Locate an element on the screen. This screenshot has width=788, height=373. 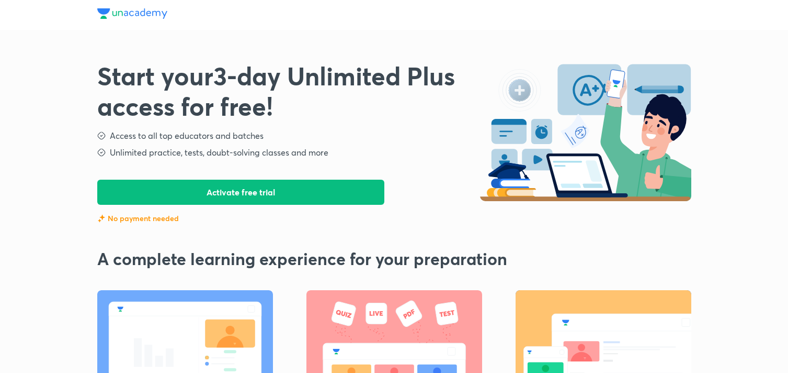
img: feature is located at coordinates (102, 218).